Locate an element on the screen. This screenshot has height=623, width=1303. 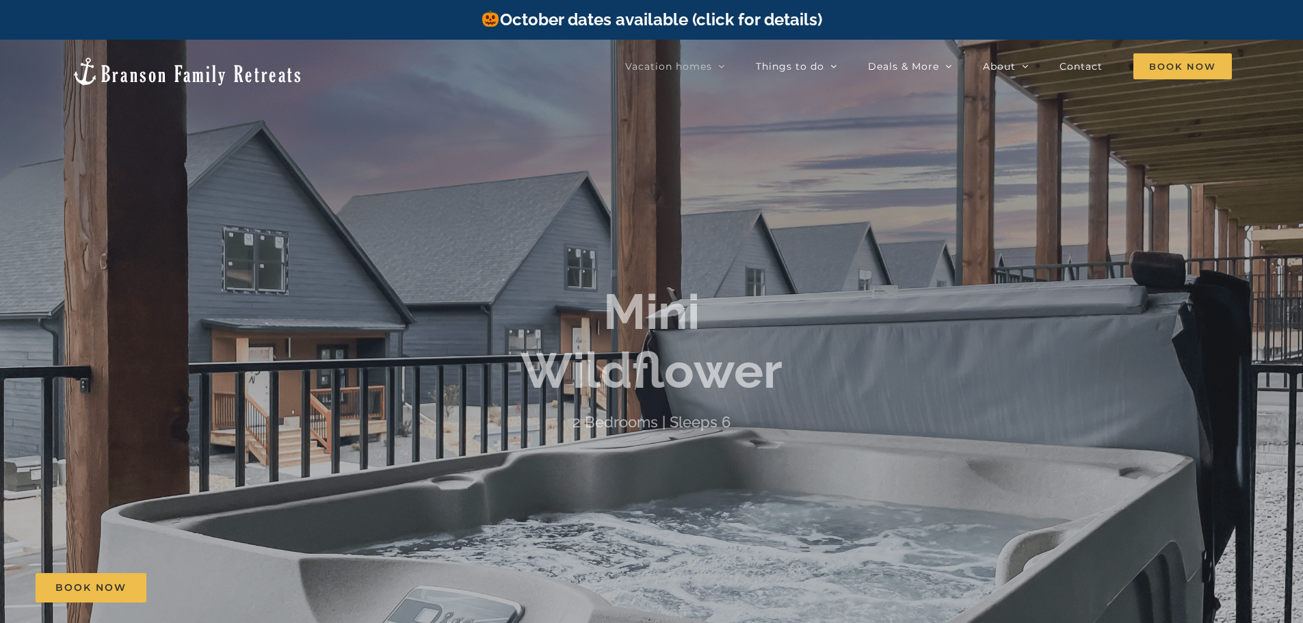
a: October dates available (click for details) is located at coordinates (651, 19).